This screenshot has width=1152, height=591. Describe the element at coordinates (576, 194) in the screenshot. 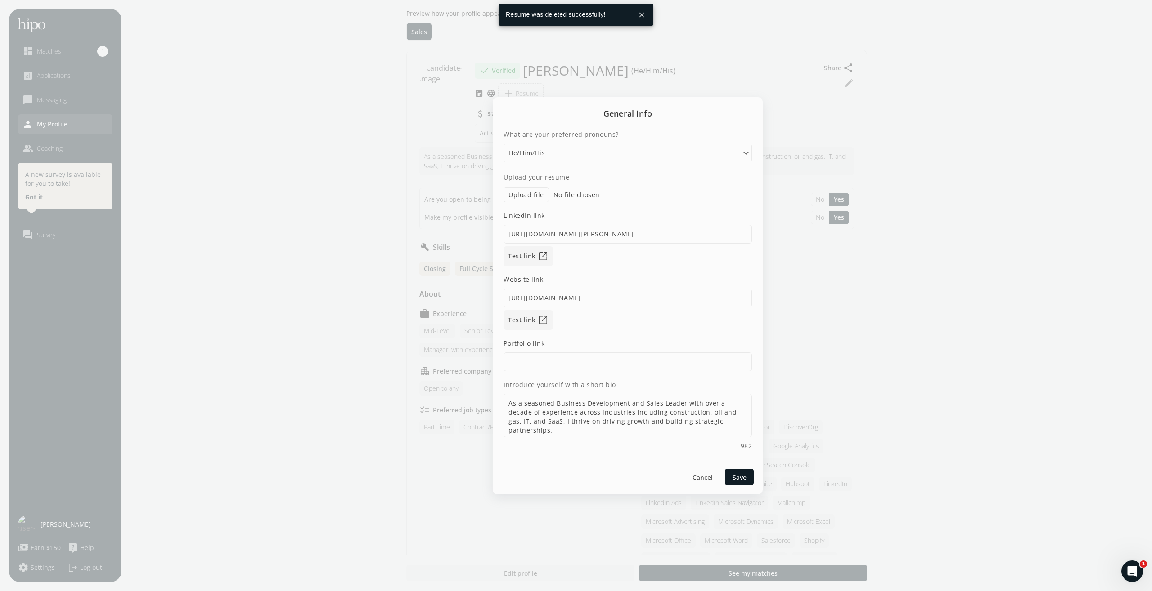

I see `span: No file chosen` at that location.